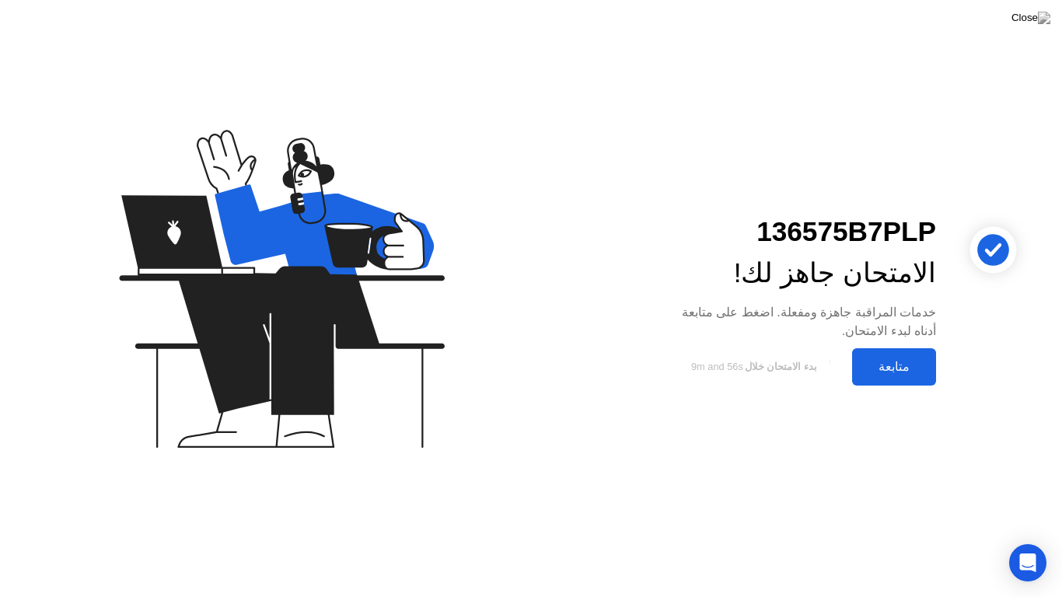 Image resolution: width=1062 pixels, height=597 pixels. What do you see at coordinates (798, 322) in the screenshot?
I see `div: خدمات المراقبة جاهزة ومفعلة. اضغط على متابعة أدناه لبدء الامتحان.` at bounding box center [798, 322].